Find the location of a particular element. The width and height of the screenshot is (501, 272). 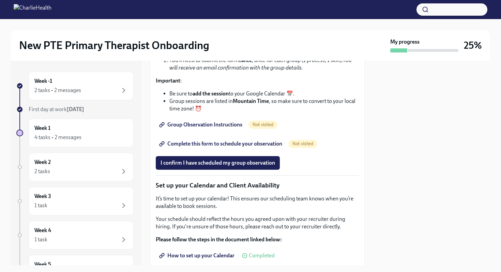

div: 4 tasks • 2 messages is located at coordinates (58, 137).